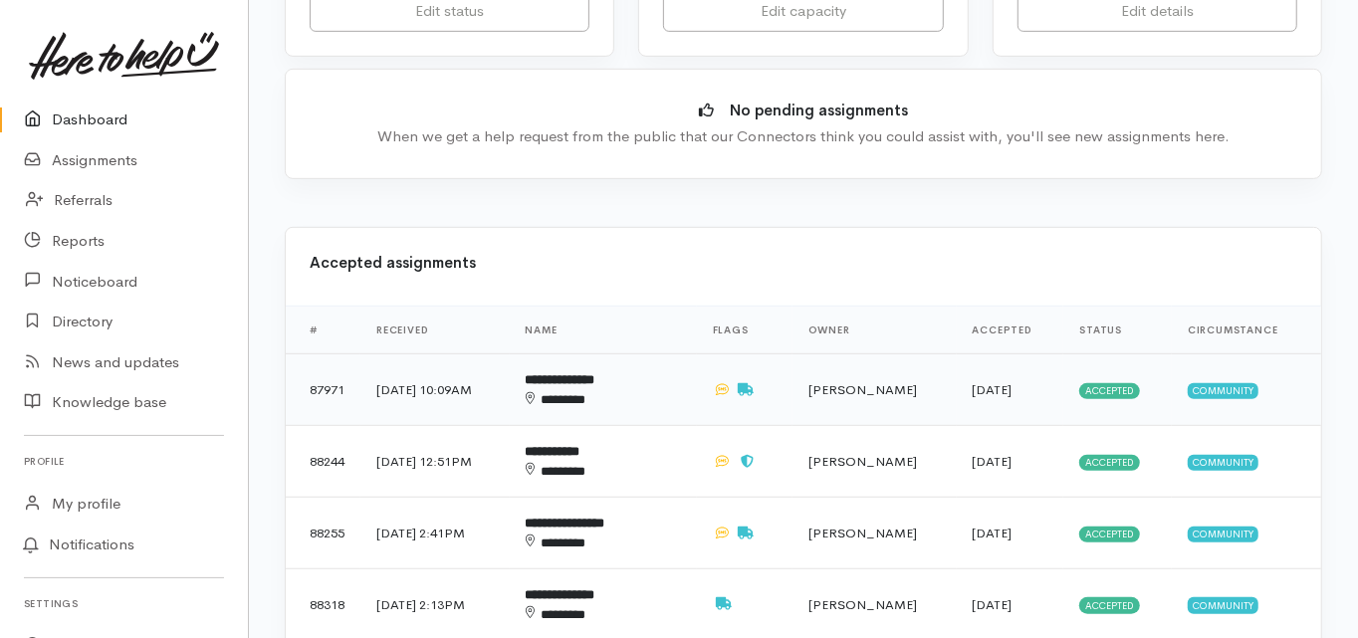  I want to click on h6: Profile, so click(123, 461).